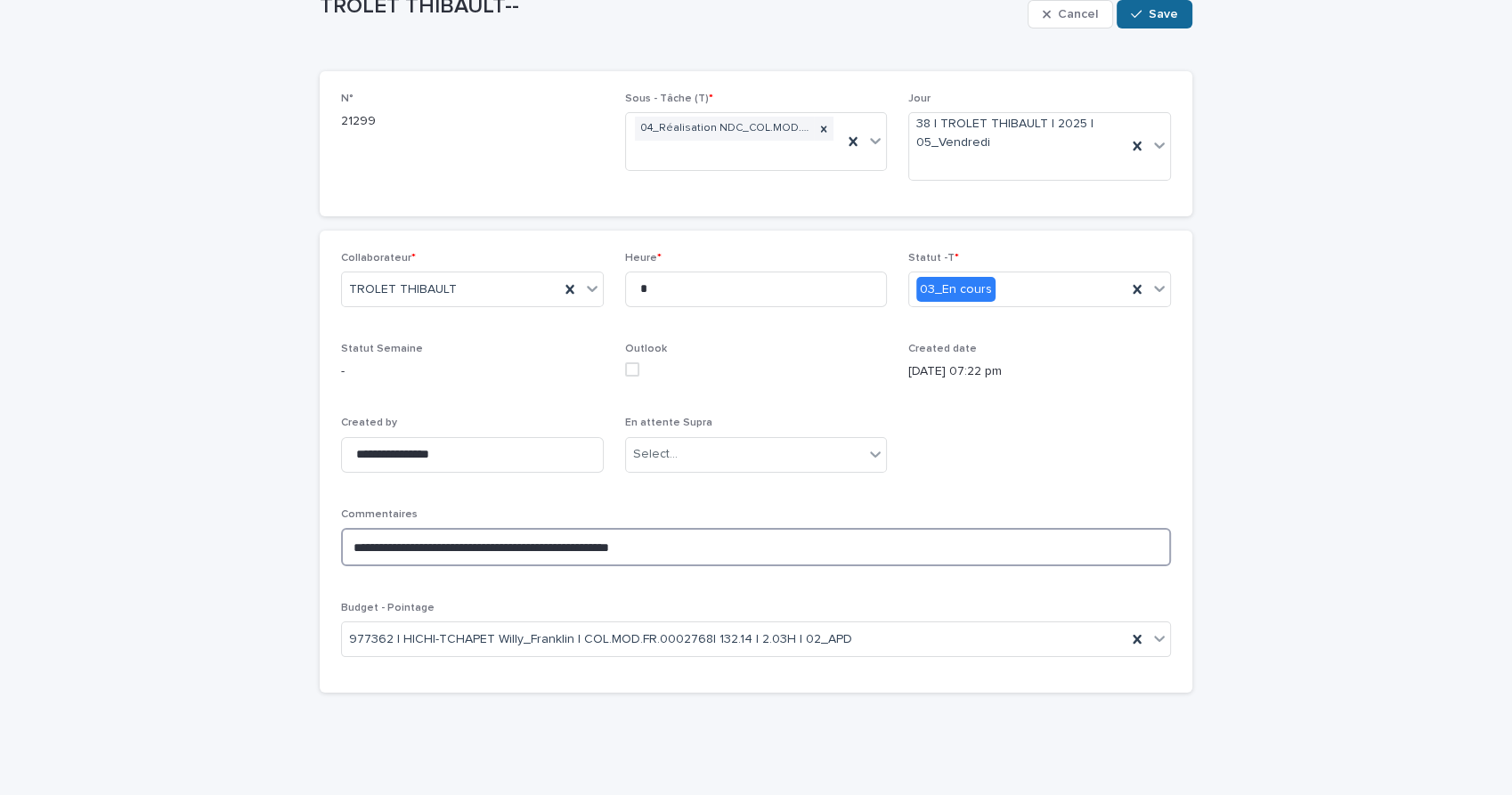 Image resolution: width=1512 pixels, height=795 pixels. Describe the element at coordinates (1163, 14) in the screenshot. I see `span: Save` at that location.